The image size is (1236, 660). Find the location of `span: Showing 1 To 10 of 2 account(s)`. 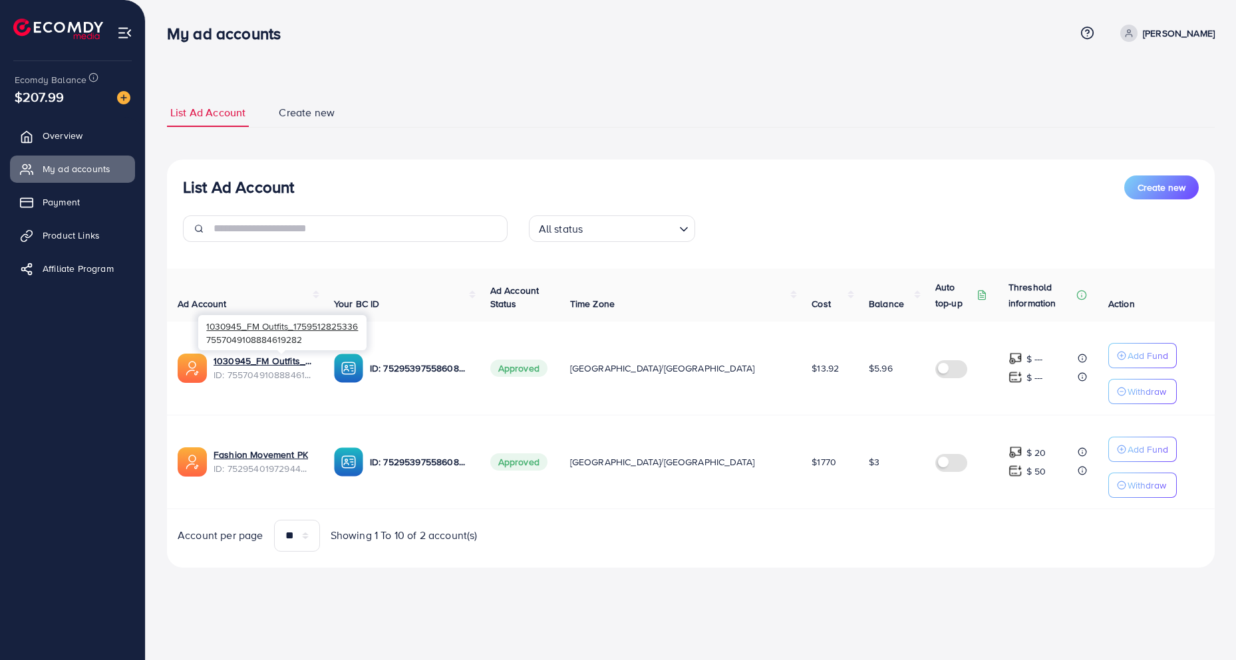

span: Showing 1 To 10 of 2 account(s) is located at coordinates (404, 535).